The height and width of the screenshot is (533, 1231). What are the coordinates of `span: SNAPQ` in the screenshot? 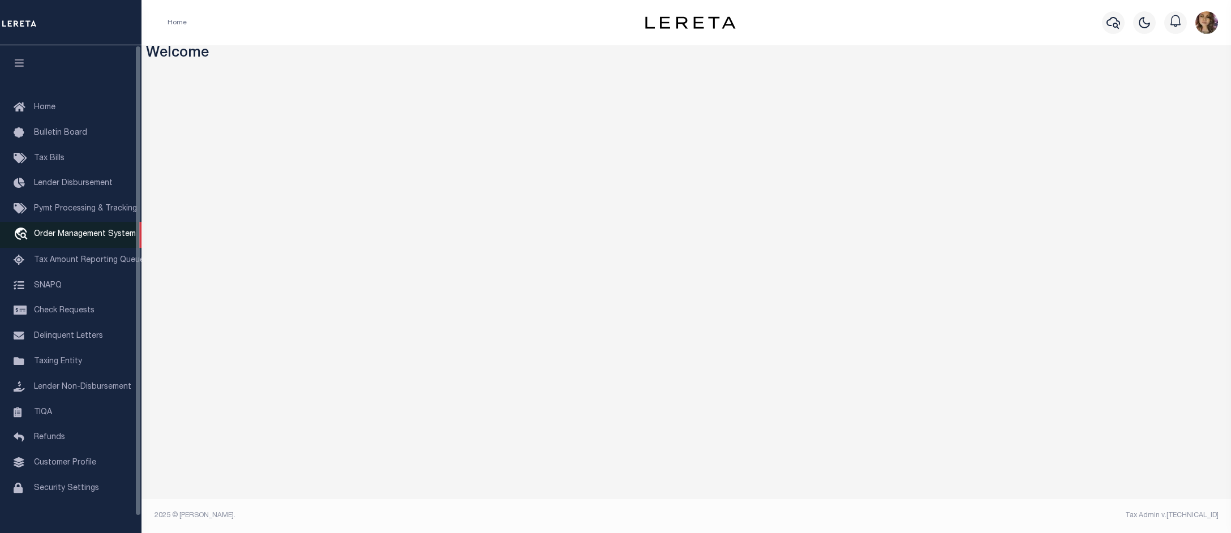 It's located at (48, 285).